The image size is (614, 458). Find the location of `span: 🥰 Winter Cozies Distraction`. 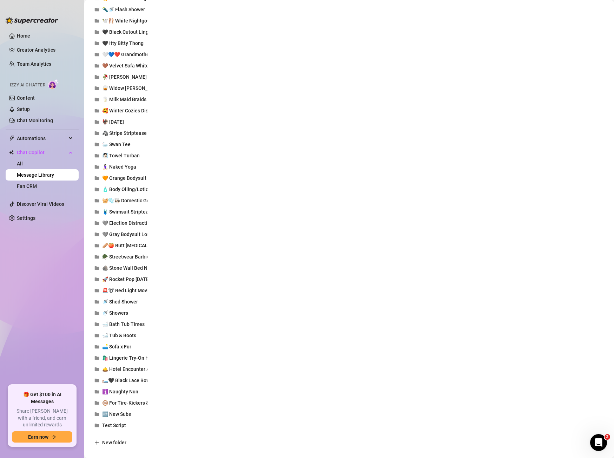

span: 🥰 Winter Cozies Distraction is located at coordinates (134, 111).